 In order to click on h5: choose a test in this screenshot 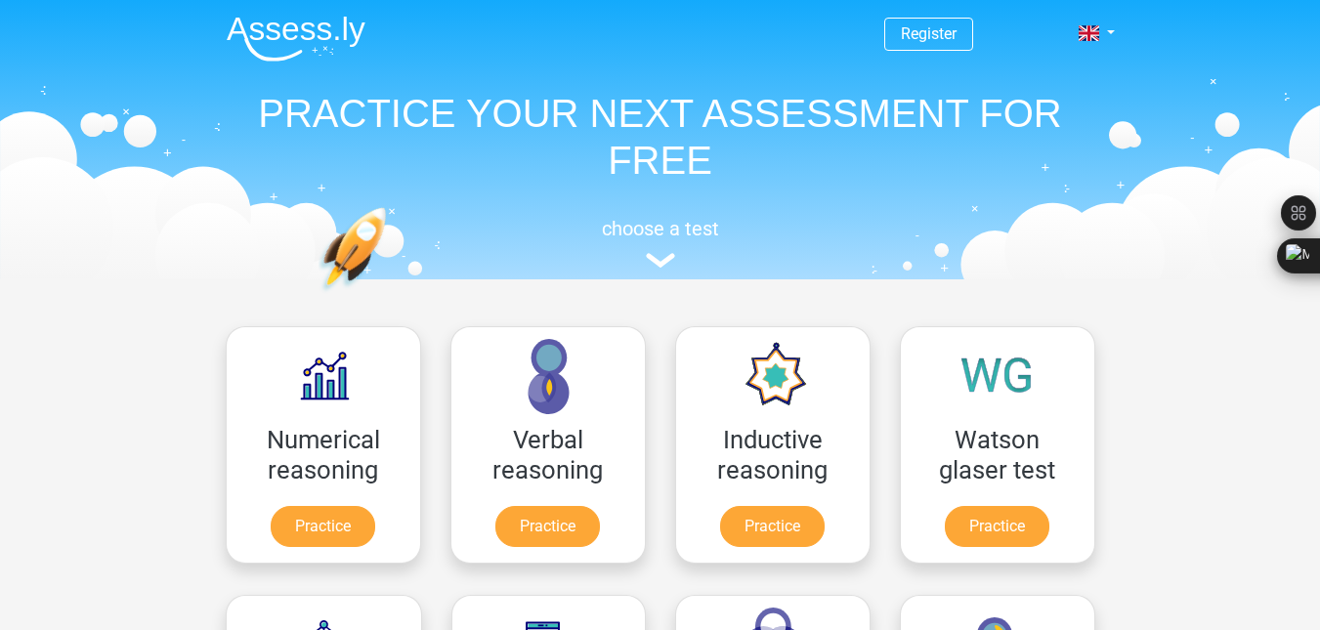, I will do `click(661, 229)`.